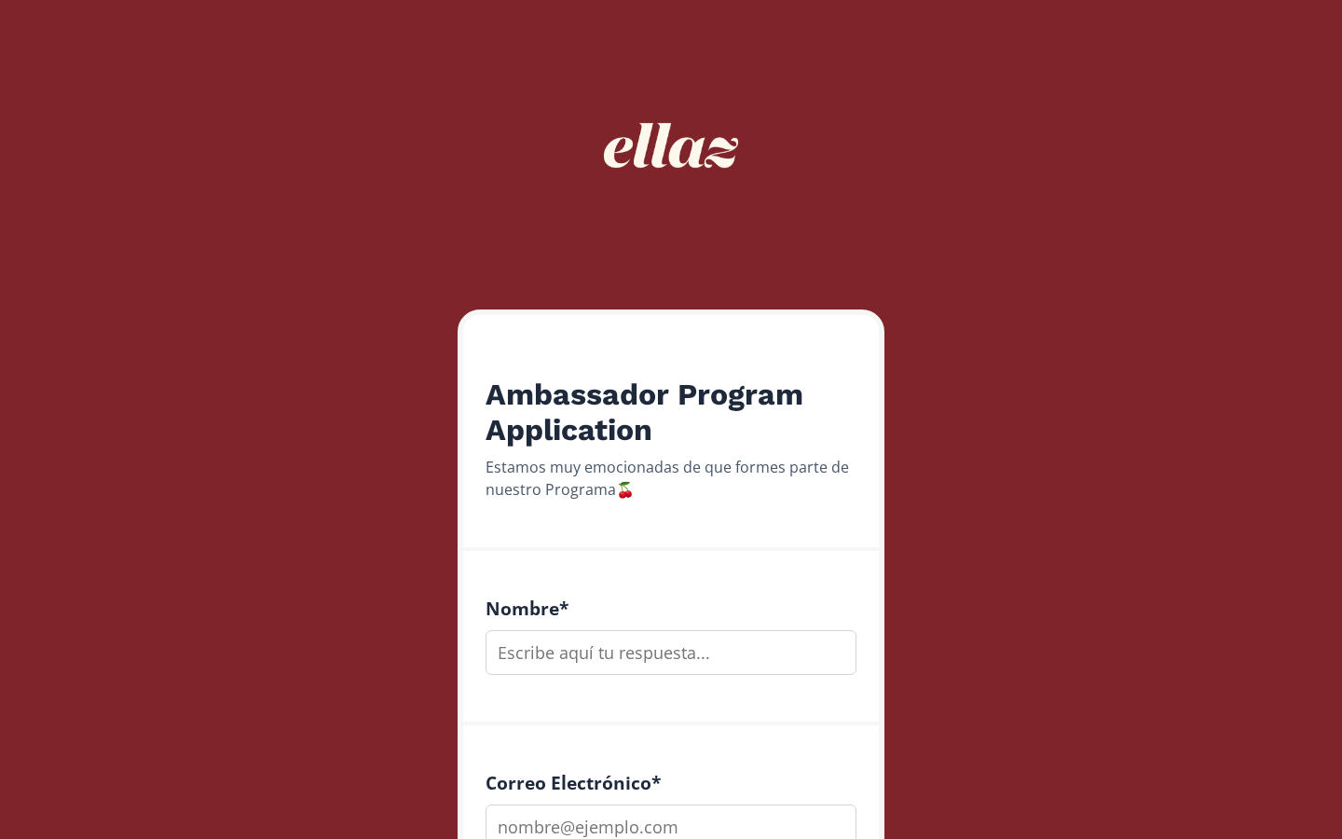 The width and height of the screenshot is (1342, 839). Describe the element at coordinates (671, 608) in the screenshot. I see `h4: Nombre *` at that location.